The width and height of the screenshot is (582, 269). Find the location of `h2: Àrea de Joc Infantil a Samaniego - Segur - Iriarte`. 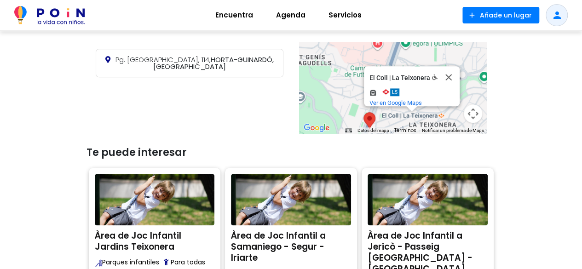

h2: Àrea de Joc Infantil a Samaniego - Segur - Iriarte is located at coordinates (291, 246).